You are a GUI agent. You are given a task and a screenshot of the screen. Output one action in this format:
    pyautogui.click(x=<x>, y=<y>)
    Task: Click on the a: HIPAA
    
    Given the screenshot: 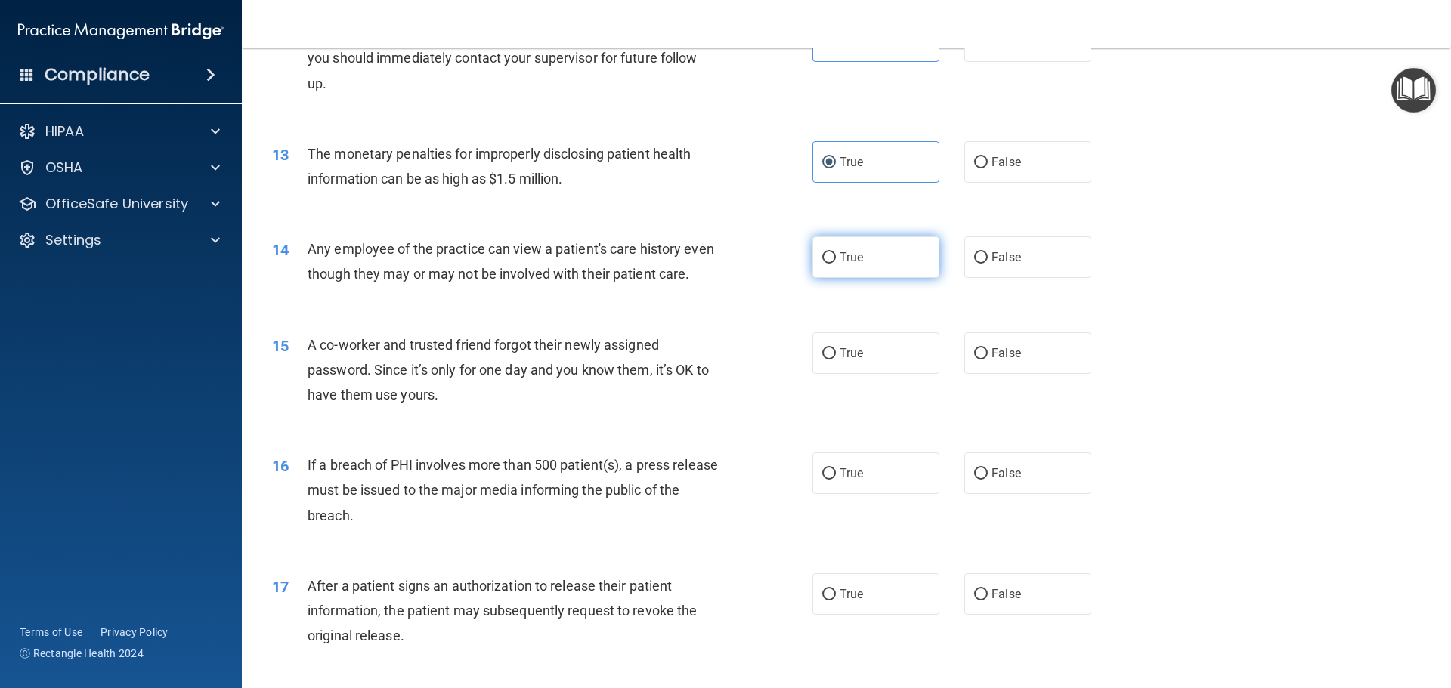 What is the action you would take?
    pyautogui.click(x=119, y=131)
    